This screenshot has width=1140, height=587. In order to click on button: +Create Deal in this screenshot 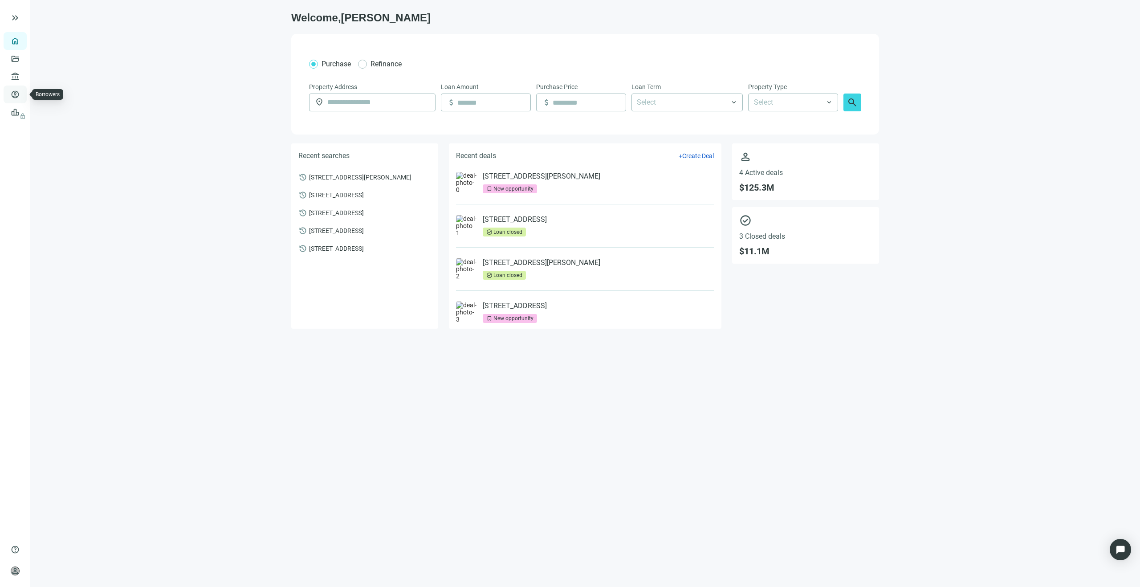, I will do `click(696, 156)`.